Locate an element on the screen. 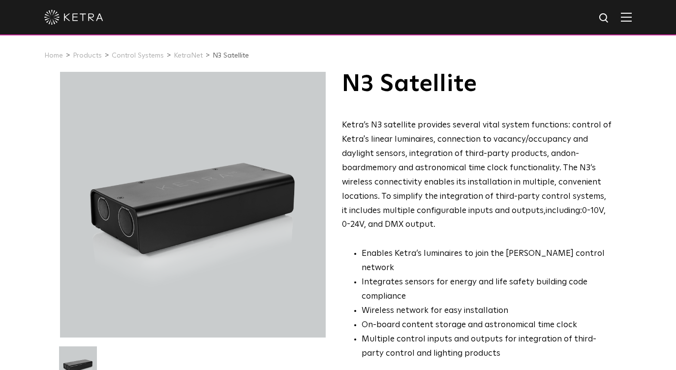 Image resolution: width=676 pixels, height=370 pixels. li: On-board content storage and astronomical time clock is located at coordinates (487, 325).